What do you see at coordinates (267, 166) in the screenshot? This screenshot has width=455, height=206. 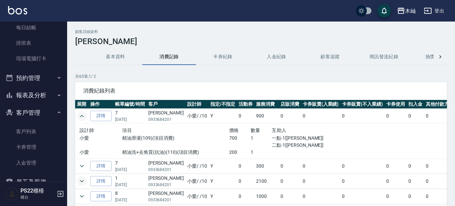 I see `td: 300` at bounding box center [267, 166].